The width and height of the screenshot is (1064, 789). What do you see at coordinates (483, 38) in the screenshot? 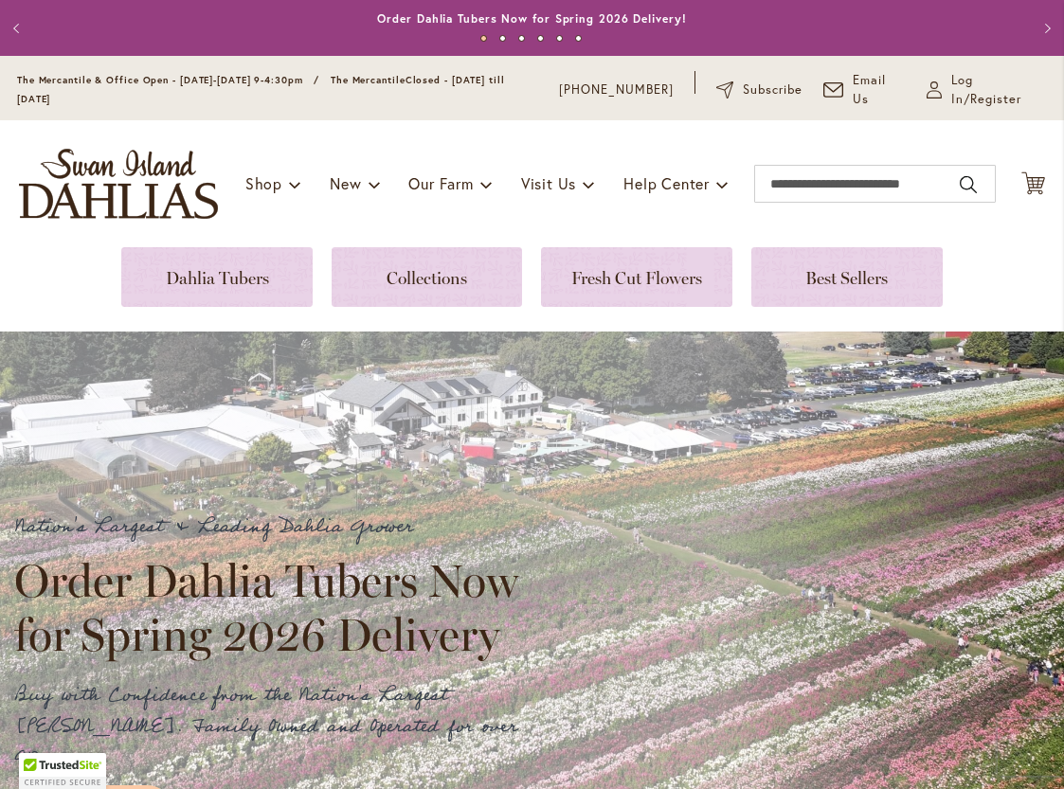
I see `button: 1 of 6` at bounding box center [483, 38].